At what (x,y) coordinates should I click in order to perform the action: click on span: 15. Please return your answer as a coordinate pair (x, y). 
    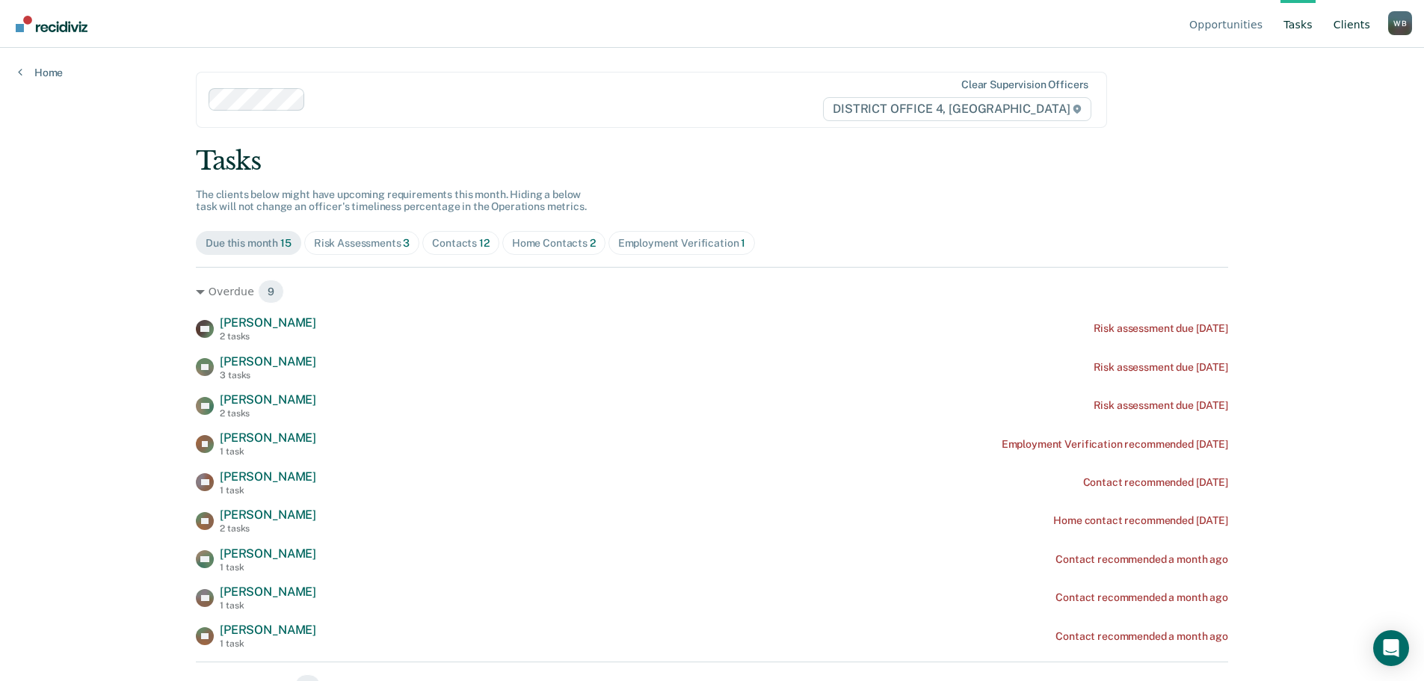
    Looking at the image, I should click on (286, 243).